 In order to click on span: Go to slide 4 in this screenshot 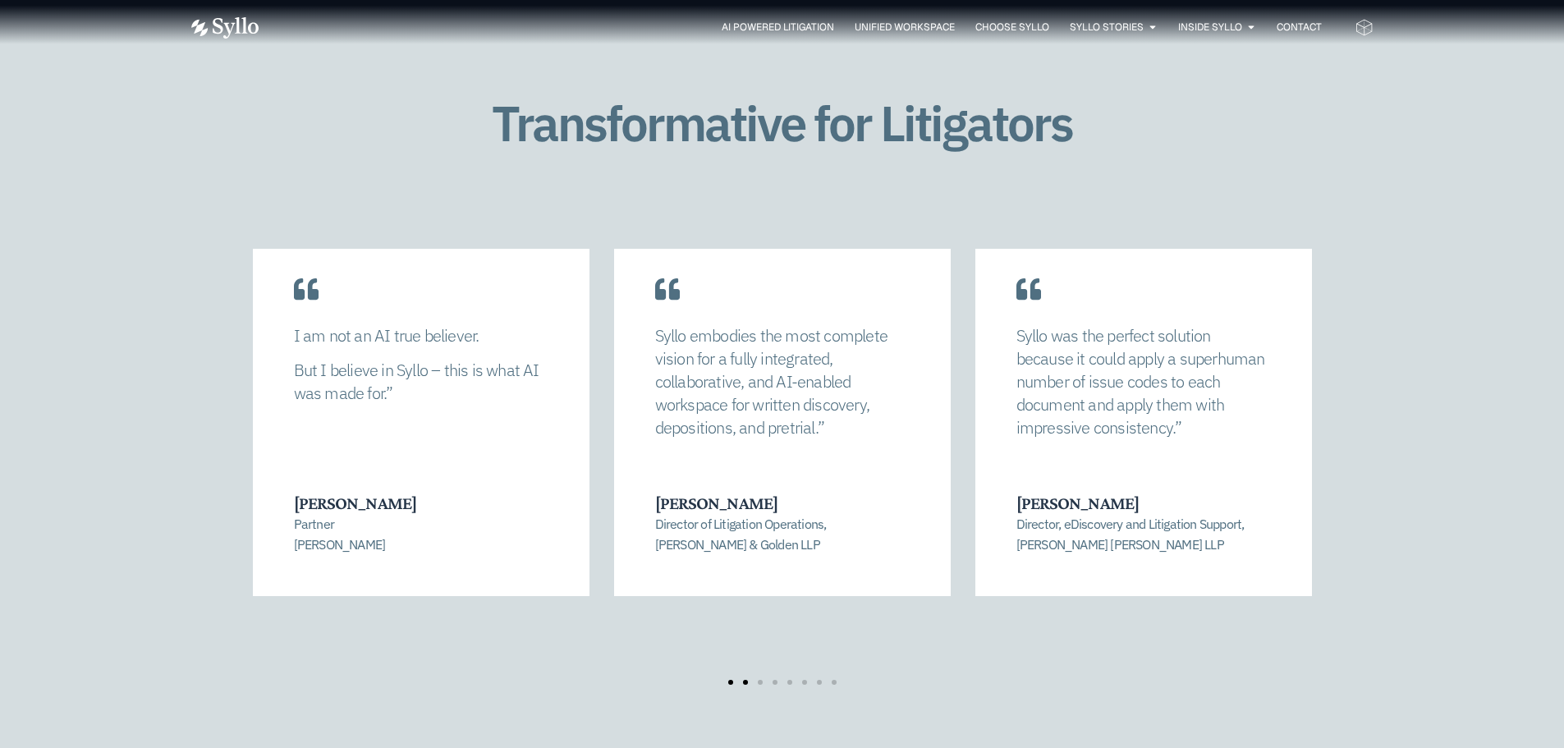, I will do `click(775, 682)`.